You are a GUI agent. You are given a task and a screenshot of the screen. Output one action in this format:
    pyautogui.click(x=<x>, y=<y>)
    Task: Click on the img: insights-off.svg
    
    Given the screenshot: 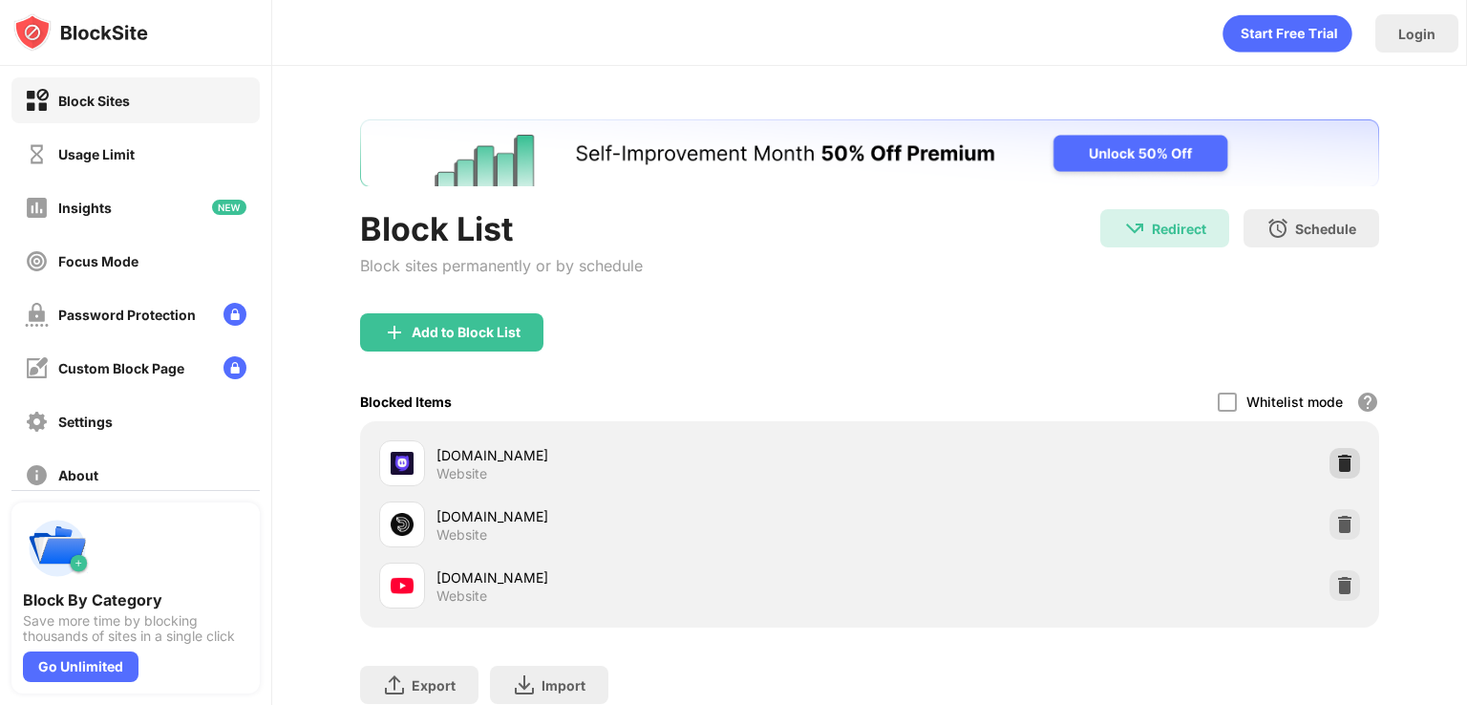 What is the action you would take?
    pyautogui.click(x=36, y=207)
    